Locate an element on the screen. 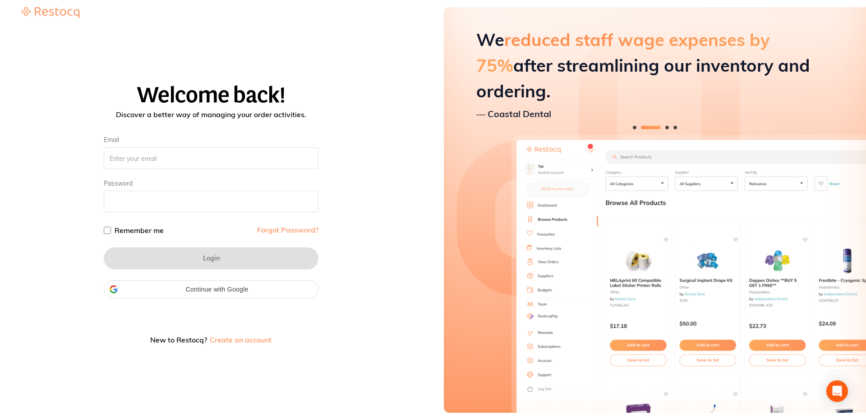  div: Continue with Google is located at coordinates (211, 290).